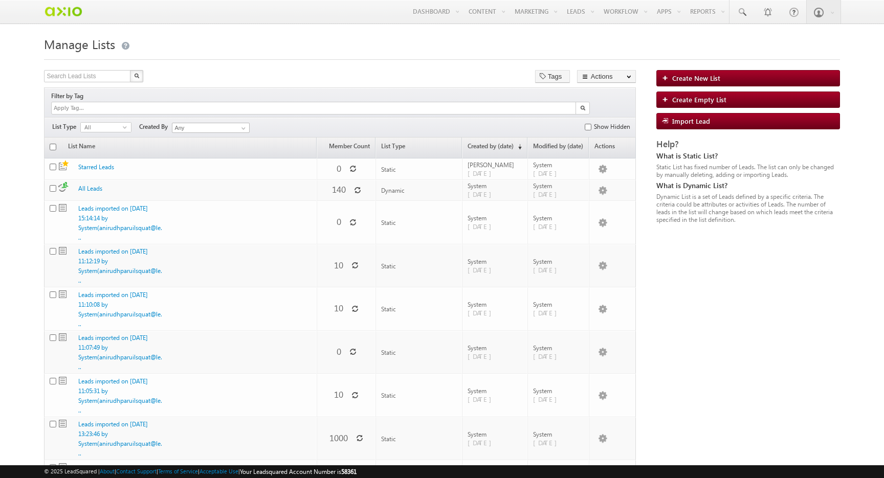  Describe the element at coordinates (606, 76) in the screenshot. I see `button: Actions` at that location.